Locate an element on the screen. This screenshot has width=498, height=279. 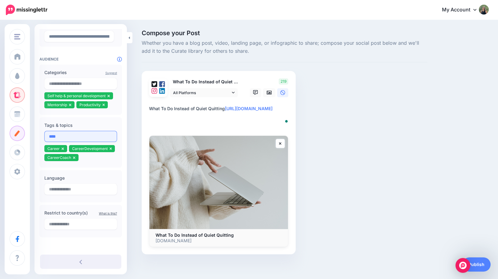
p: What To Do Instead of Quiet Quitting is located at coordinates (204, 82).